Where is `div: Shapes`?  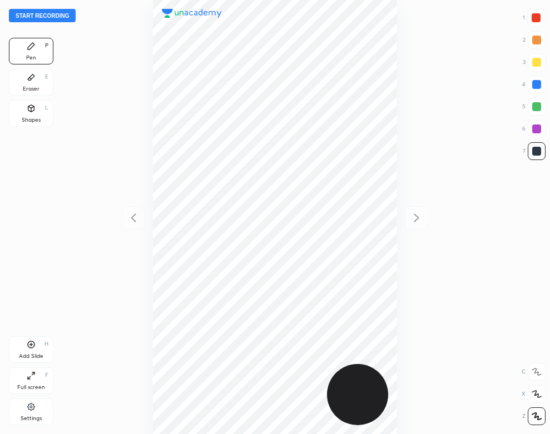
div: Shapes is located at coordinates (31, 120).